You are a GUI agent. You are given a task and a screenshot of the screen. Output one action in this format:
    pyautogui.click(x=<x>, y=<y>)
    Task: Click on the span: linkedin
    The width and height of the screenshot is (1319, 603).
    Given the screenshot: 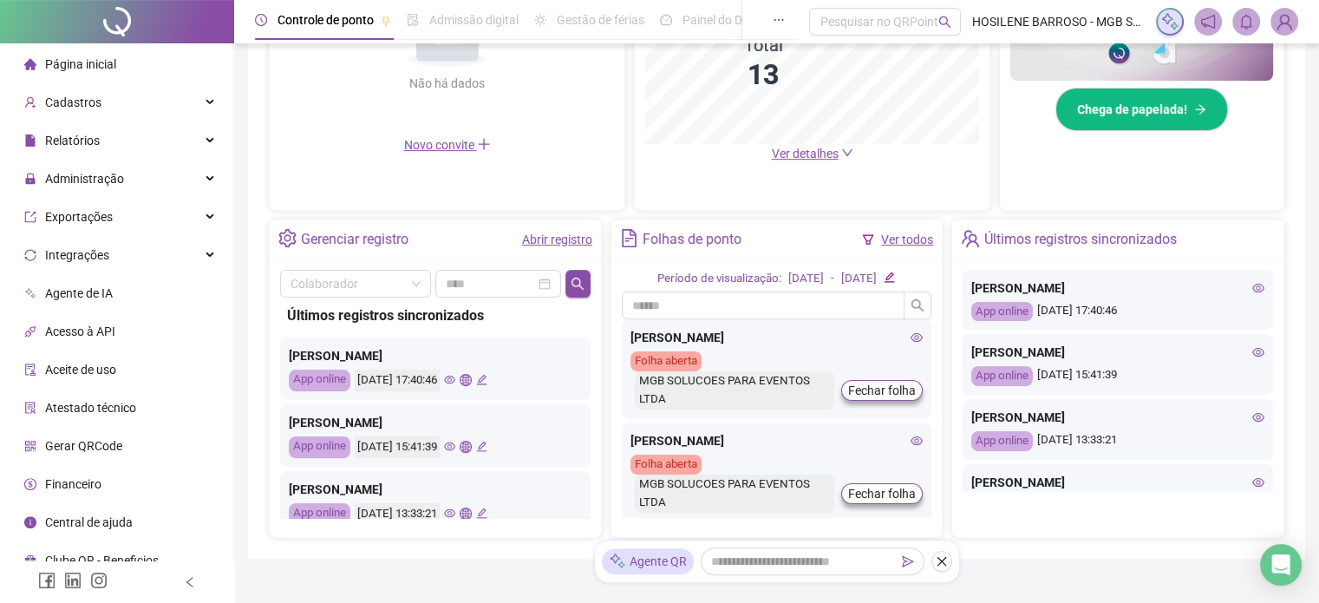 What is the action you would take?
    pyautogui.click(x=73, y=580)
    